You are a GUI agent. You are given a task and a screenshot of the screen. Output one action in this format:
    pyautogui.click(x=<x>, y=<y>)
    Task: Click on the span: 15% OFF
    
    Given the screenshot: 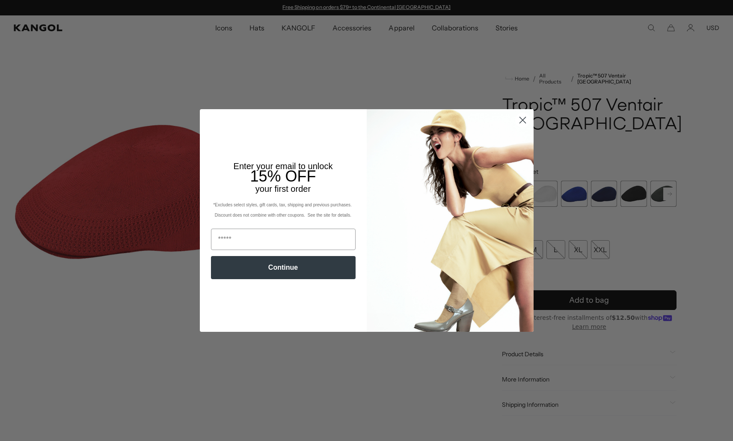 What is the action you would take?
    pyautogui.click(x=283, y=176)
    